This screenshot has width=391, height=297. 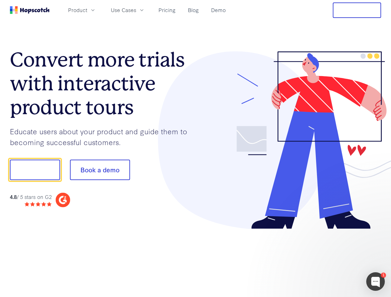 I want to click on a: Book a demo, so click(x=100, y=170).